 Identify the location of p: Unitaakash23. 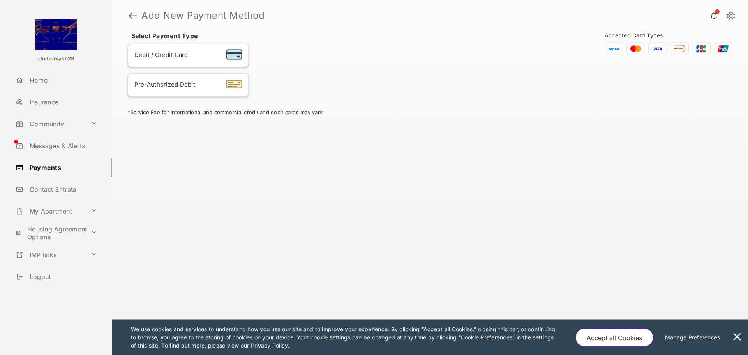
(56, 59).